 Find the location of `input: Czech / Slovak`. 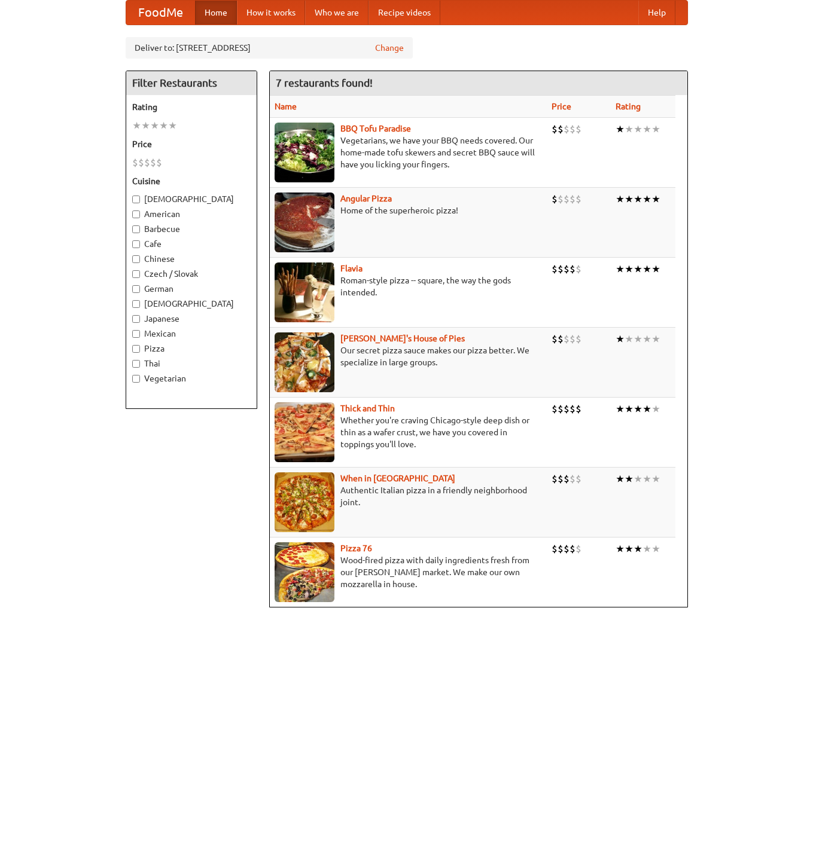

input: Czech / Slovak is located at coordinates (136, 274).